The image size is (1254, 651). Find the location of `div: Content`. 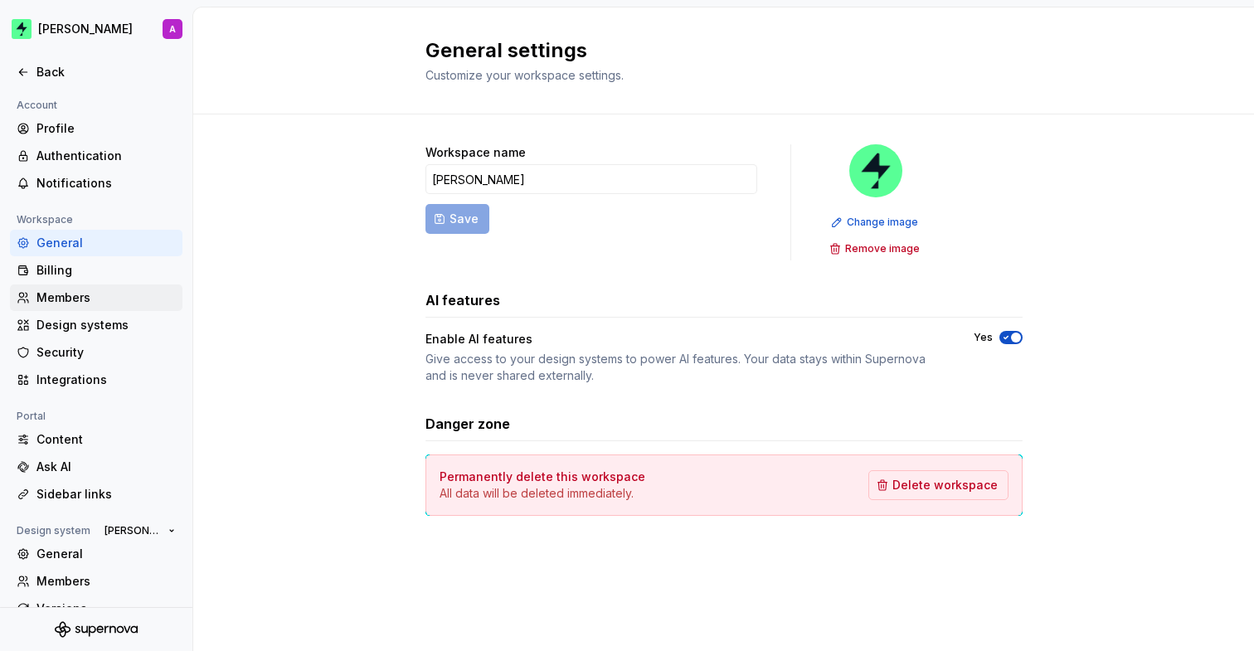

div: Content is located at coordinates (106, 440).